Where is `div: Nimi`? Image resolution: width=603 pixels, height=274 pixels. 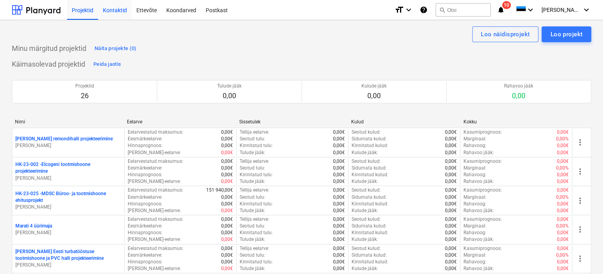
div: Nimi is located at coordinates (68, 122).